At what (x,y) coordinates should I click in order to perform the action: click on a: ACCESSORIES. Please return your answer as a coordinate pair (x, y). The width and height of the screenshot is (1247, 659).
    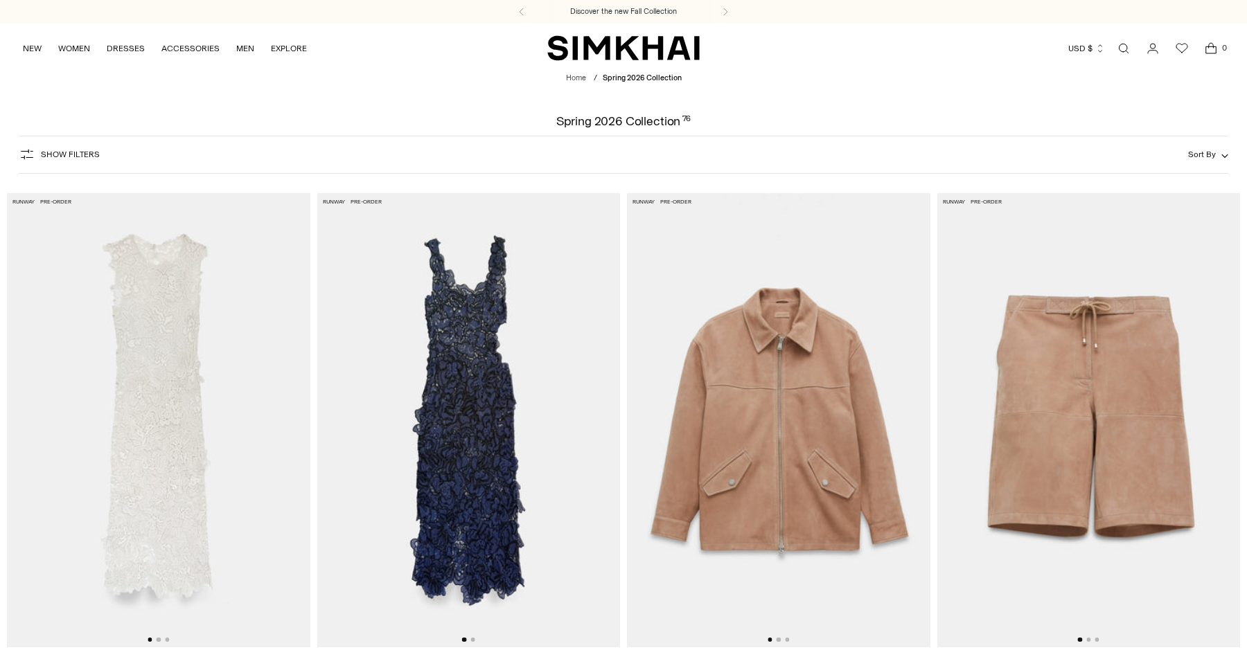
    Looking at the image, I should click on (190, 48).